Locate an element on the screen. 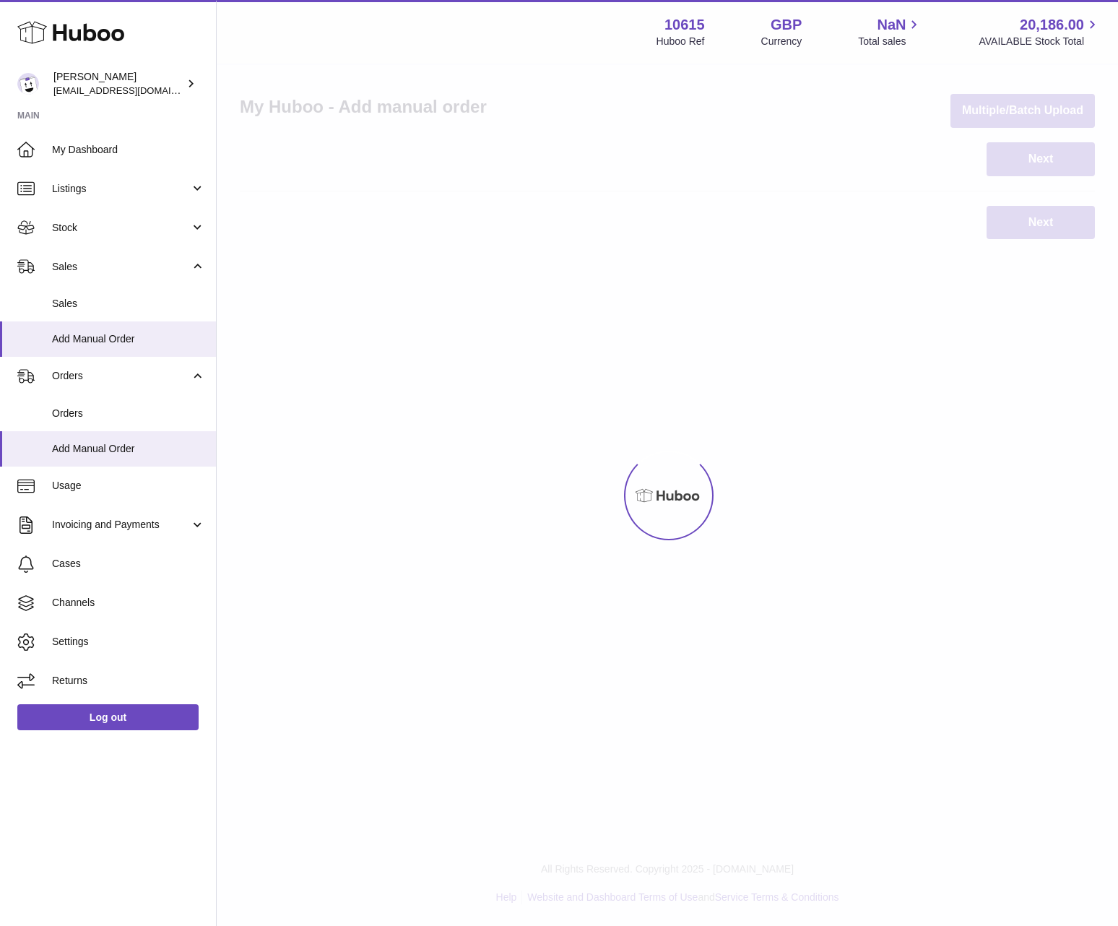 The image size is (1118, 926). span: Usage is located at coordinates (129, 485).